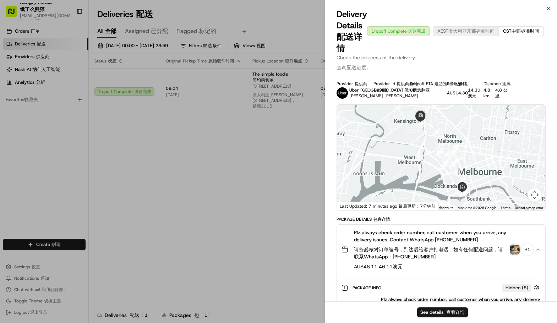  I want to click on div: Price, so click(459, 84).